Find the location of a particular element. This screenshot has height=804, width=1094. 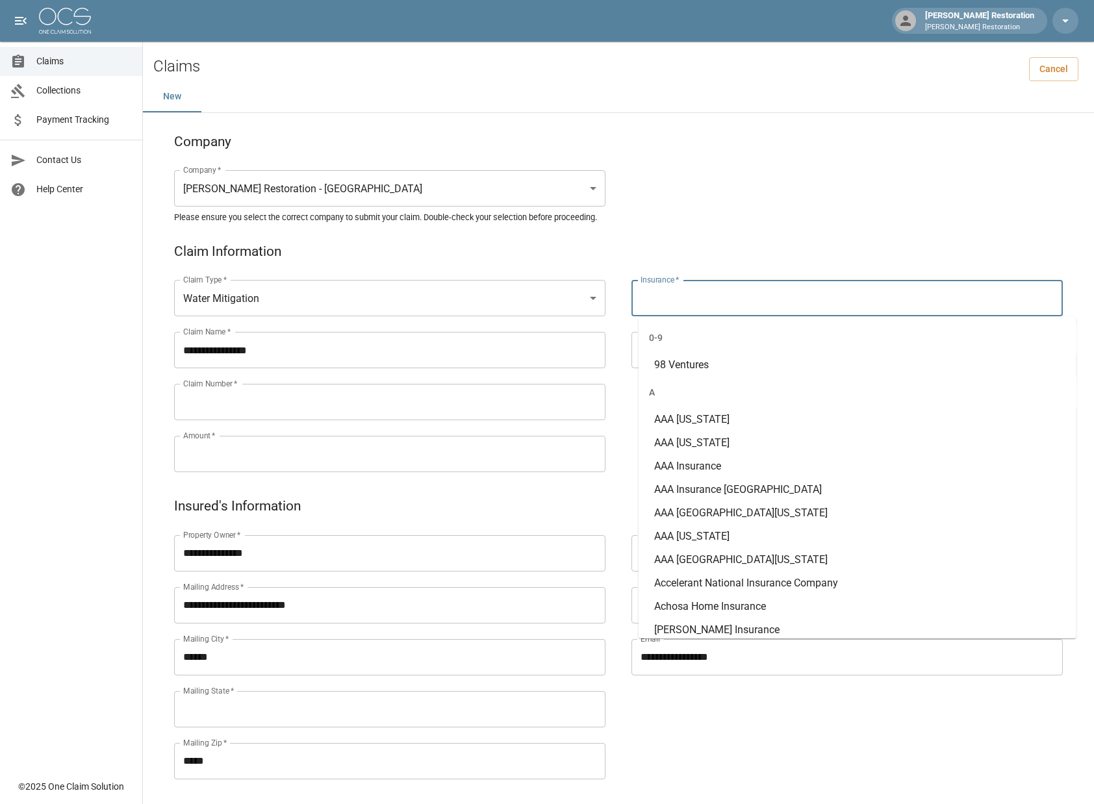

span: Accelerant National Insurance Company is located at coordinates (746, 583).